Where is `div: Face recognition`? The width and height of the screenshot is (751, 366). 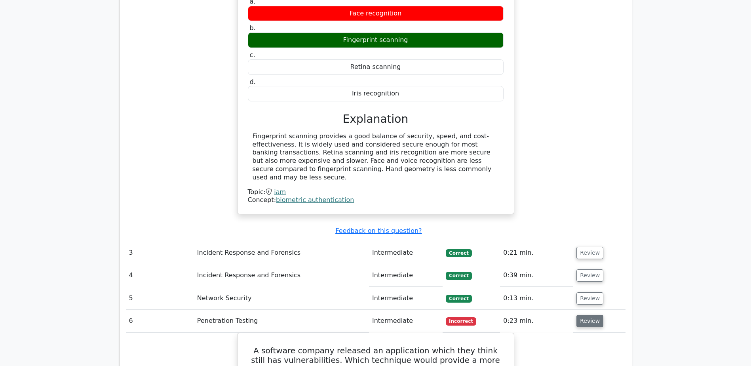
div: Face recognition is located at coordinates (376, 13).